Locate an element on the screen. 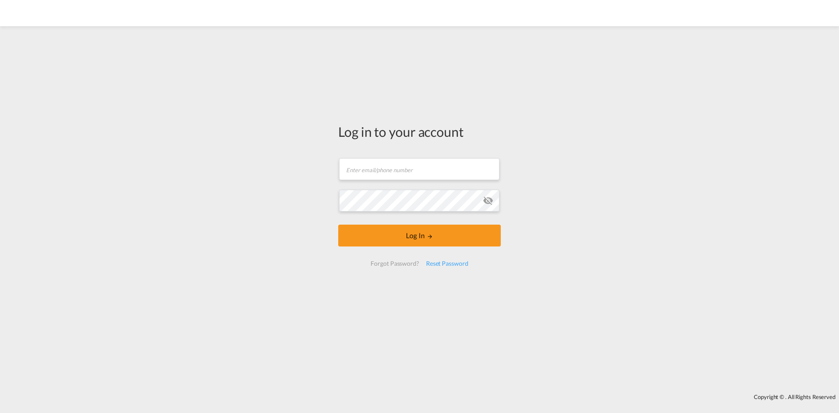 The width and height of the screenshot is (839, 413). div: Log in to your account is located at coordinates (419, 132).